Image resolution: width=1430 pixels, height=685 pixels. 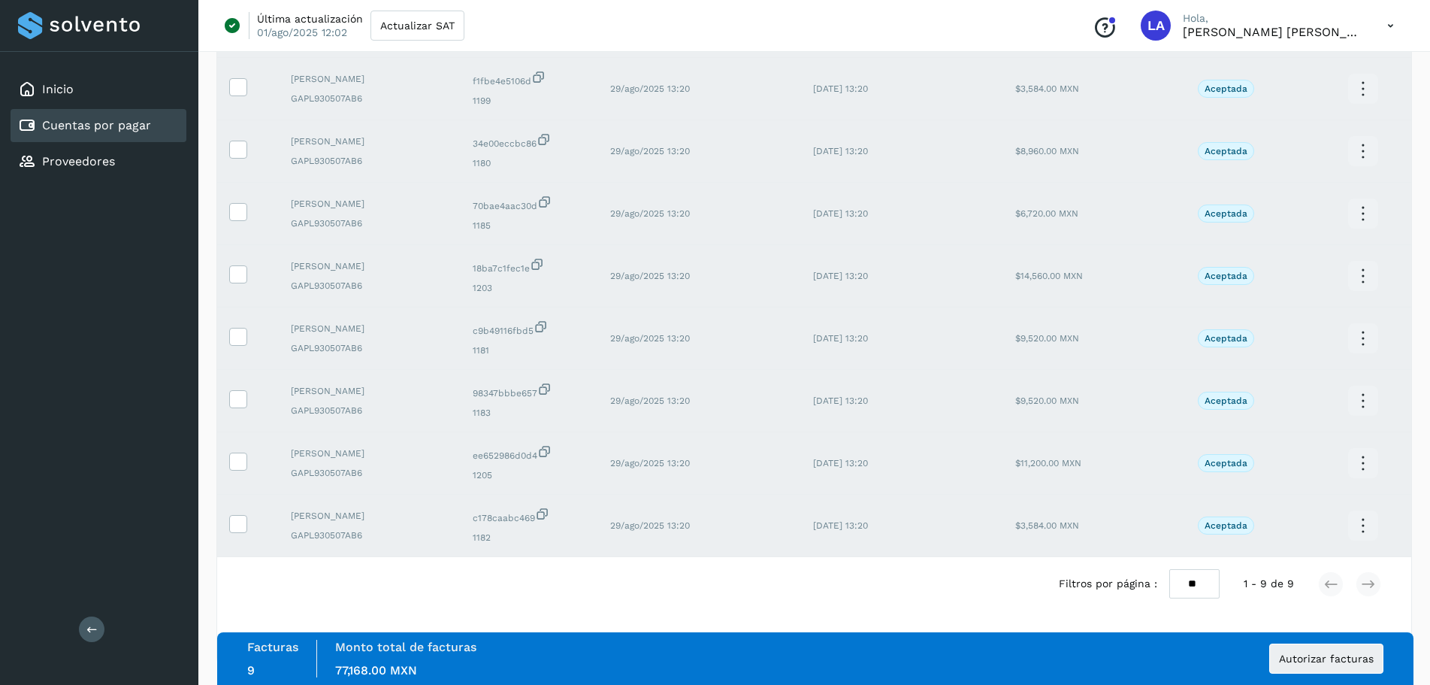 I want to click on button: Autorizar facturas, so click(x=1326, y=658).